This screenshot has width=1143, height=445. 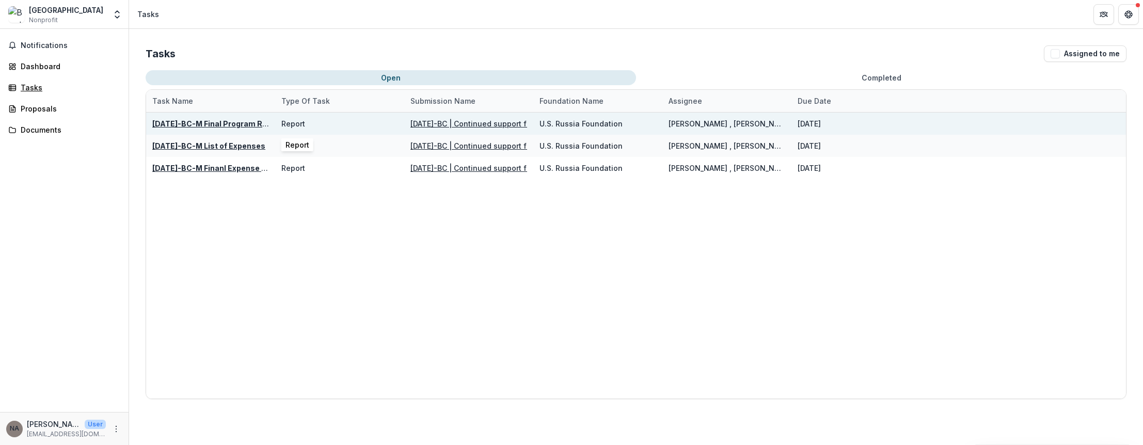 What do you see at coordinates (95, 424) in the screenshot?
I see `p: User` at bounding box center [95, 424].